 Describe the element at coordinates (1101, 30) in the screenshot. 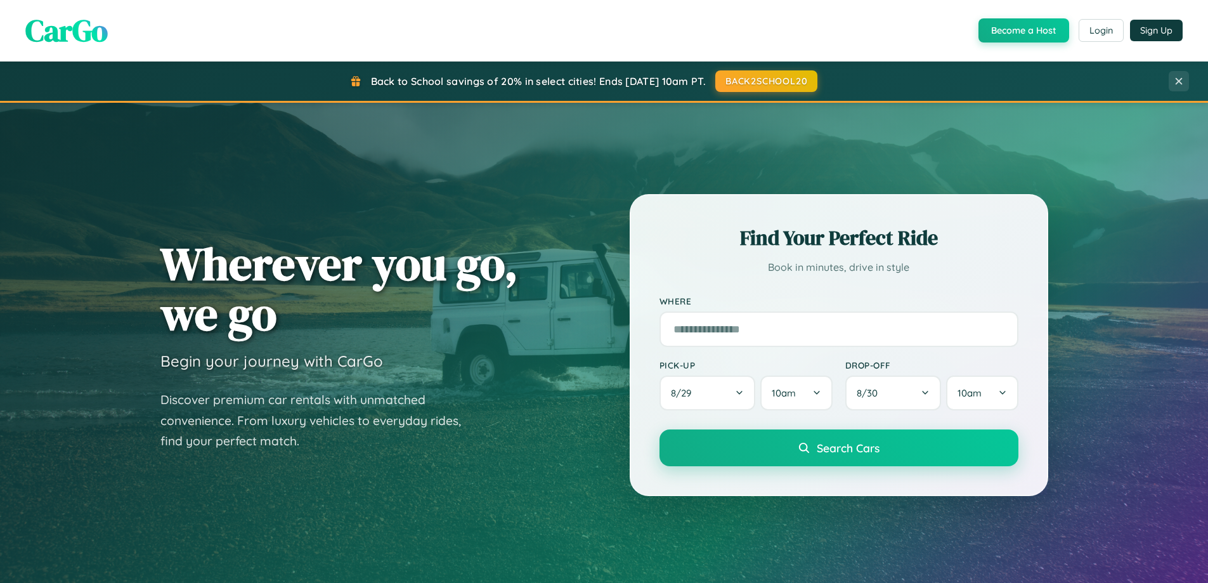

I see `button: Login` at that location.